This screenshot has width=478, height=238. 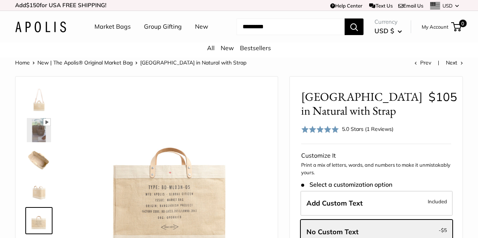 I want to click on span: 0, so click(x=462, y=23).